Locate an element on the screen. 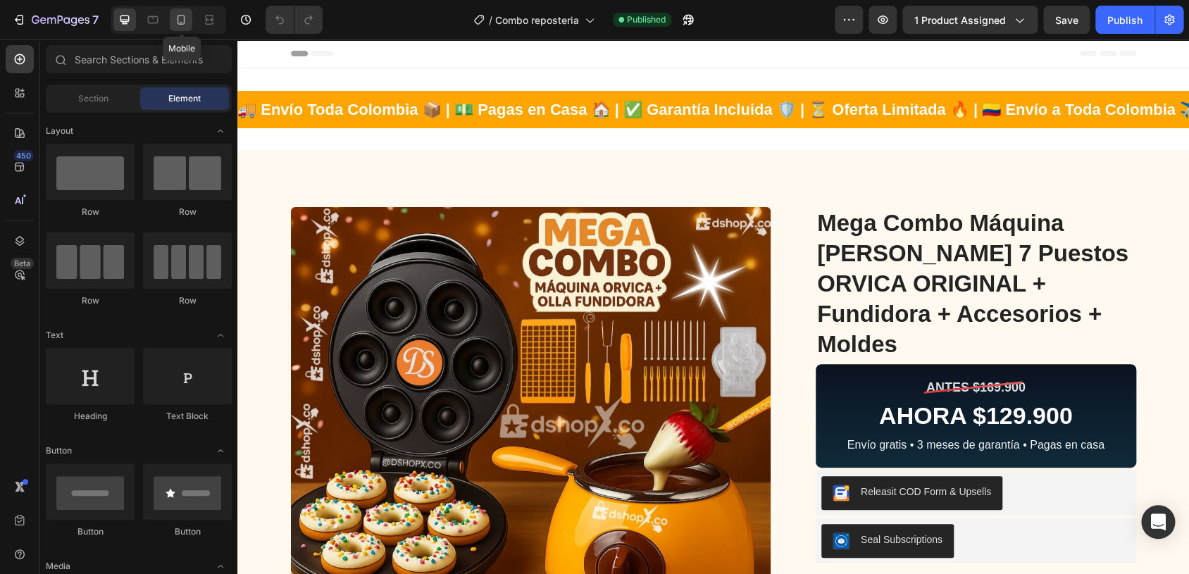 This screenshot has width=1189, height=574. span: Text is located at coordinates (54, 335).